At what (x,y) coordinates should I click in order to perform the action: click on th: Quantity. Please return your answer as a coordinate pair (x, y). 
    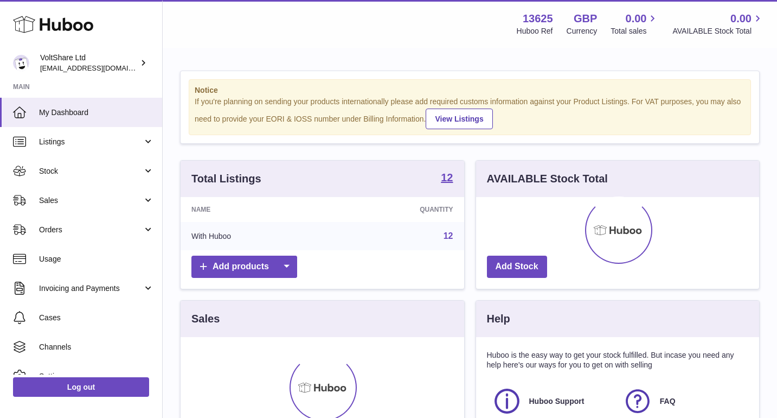
    Looking at the image, I should click on (397, 209).